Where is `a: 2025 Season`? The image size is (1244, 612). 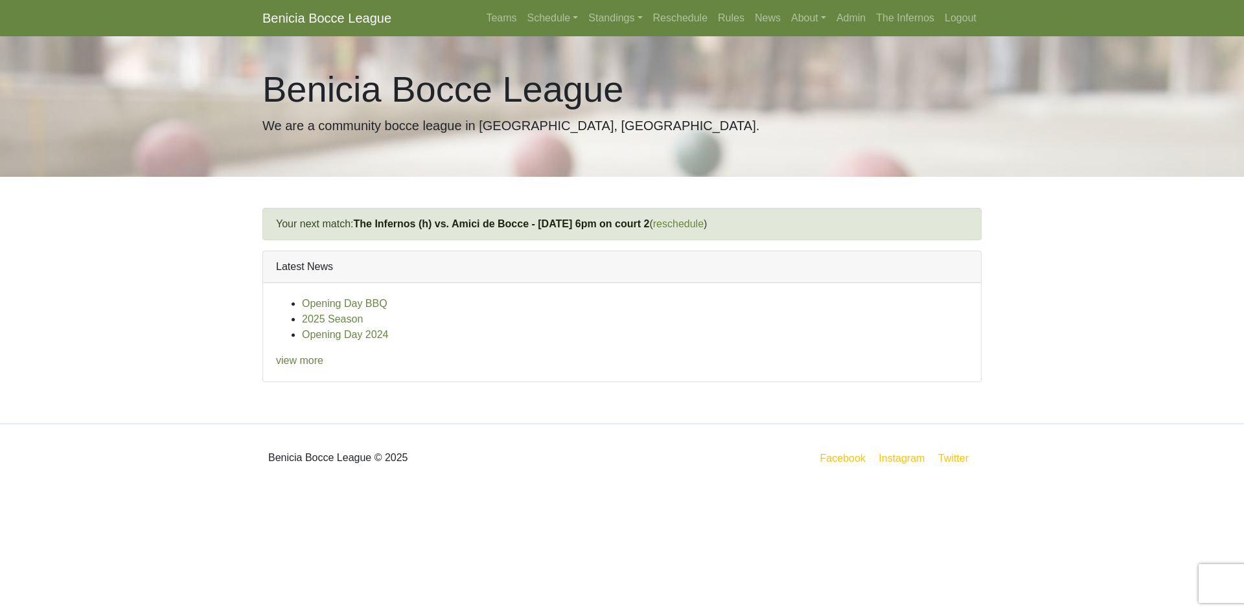
a: 2025 Season is located at coordinates (332, 319).